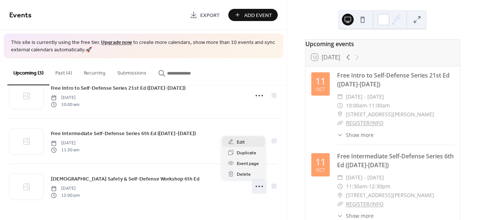  Describe the element at coordinates (248, 163) in the screenshot. I see `span: Event page` at that location.